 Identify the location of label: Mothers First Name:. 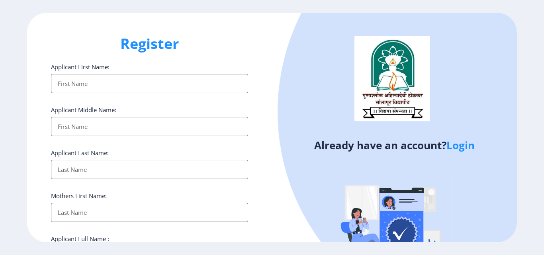
(79, 196).